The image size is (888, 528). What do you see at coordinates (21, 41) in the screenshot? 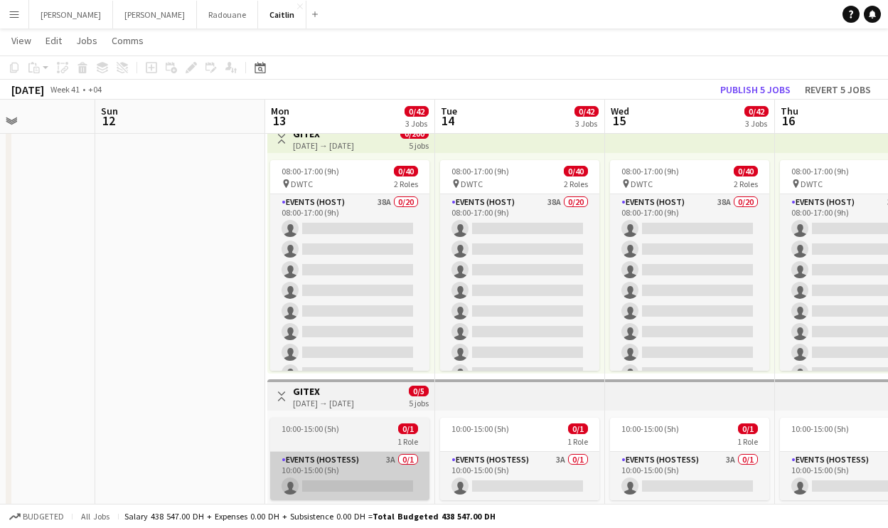
I see `span: View` at bounding box center [21, 41].